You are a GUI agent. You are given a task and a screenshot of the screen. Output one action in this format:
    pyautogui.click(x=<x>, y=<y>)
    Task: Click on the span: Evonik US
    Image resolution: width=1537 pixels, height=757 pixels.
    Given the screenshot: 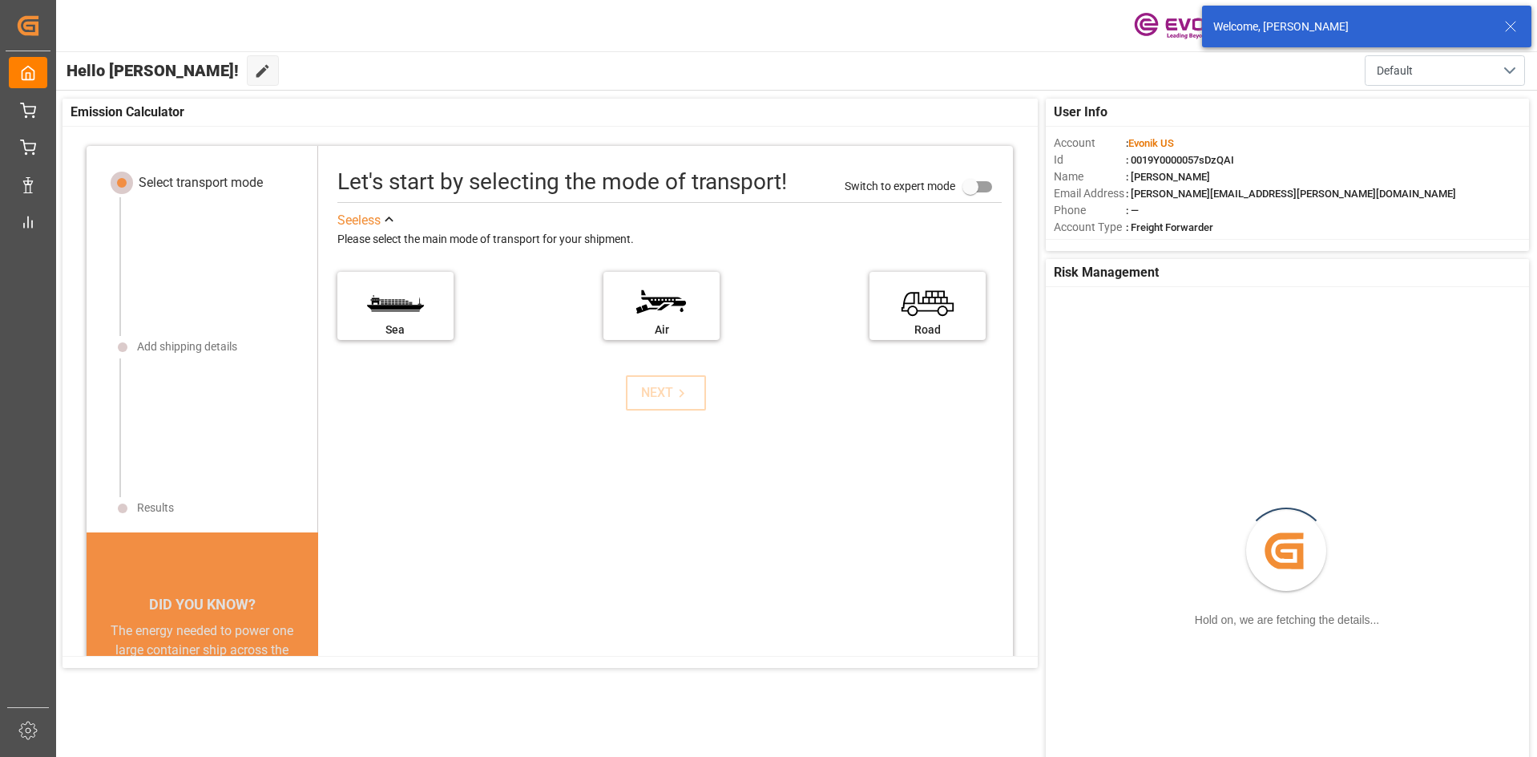 What is the action you would take?
    pyautogui.click(x=1151, y=143)
    